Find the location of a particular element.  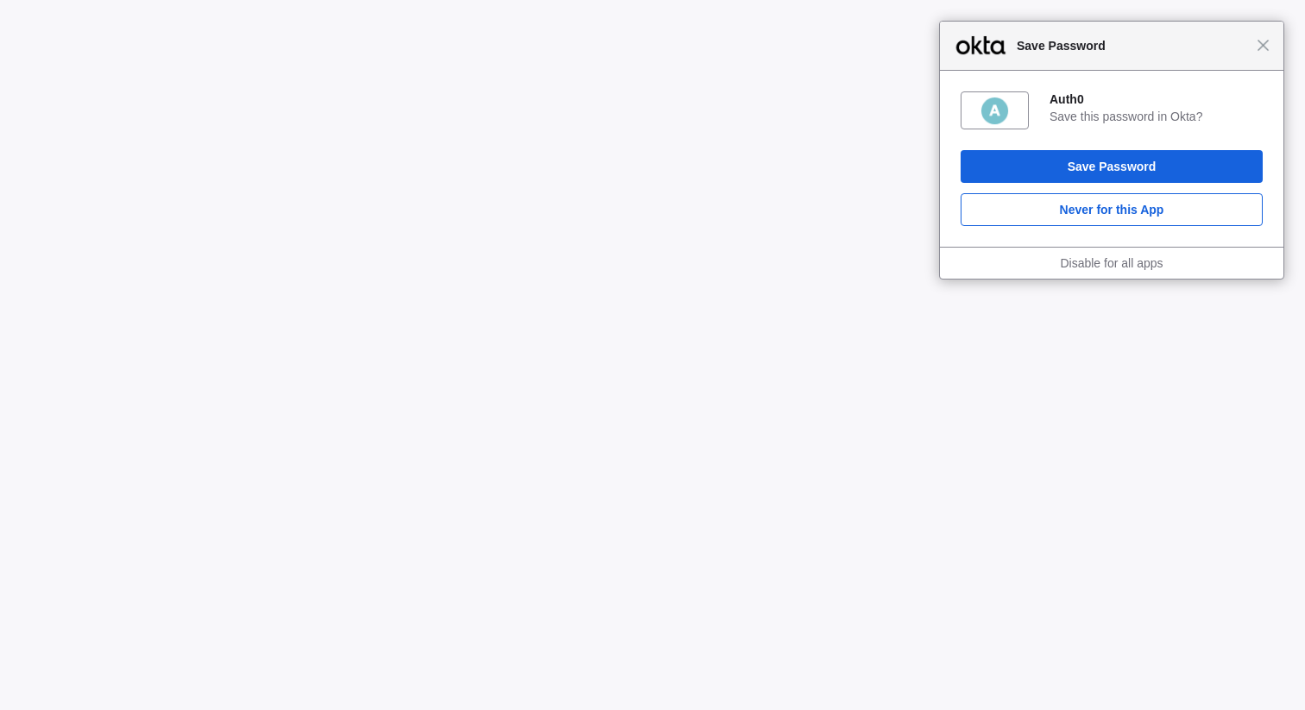

a: Disable for all apps is located at coordinates (1110, 263).